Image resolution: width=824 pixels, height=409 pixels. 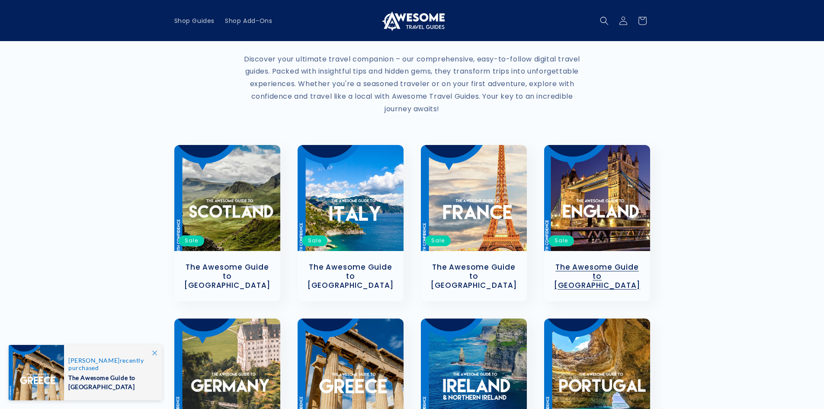 What do you see at coordinates (195, 21) in the screenshot?
I see `a: Shop Guides` at bounding box center [195, 21].